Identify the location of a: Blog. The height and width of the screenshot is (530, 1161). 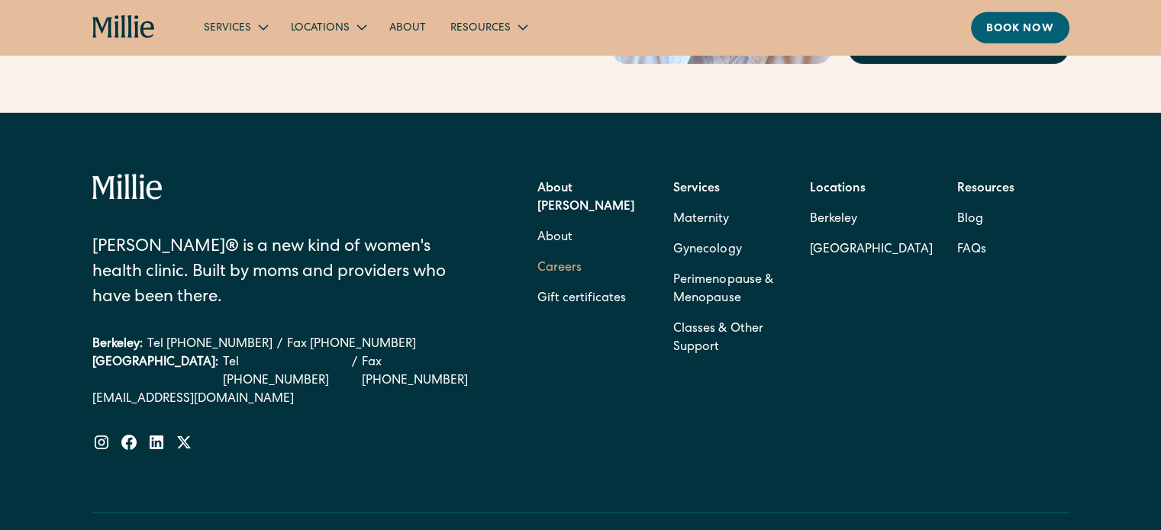
(970, 220).